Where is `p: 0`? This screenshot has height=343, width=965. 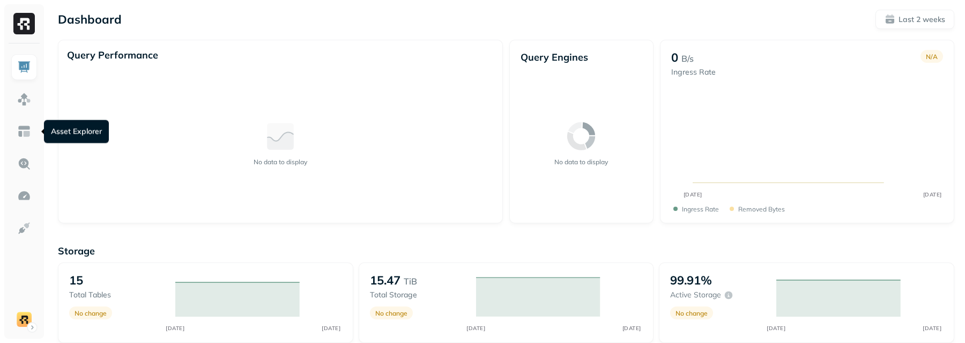 p: 0 is located at coordinates (674, 57).